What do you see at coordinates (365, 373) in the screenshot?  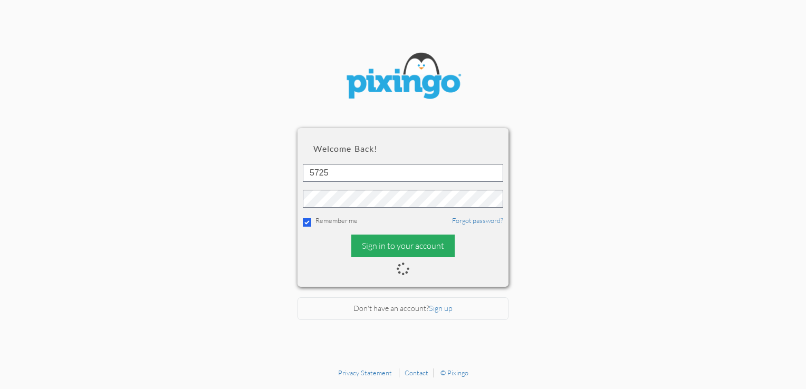 I see `a: Privacy Statement` at bounding box center [365, 373].